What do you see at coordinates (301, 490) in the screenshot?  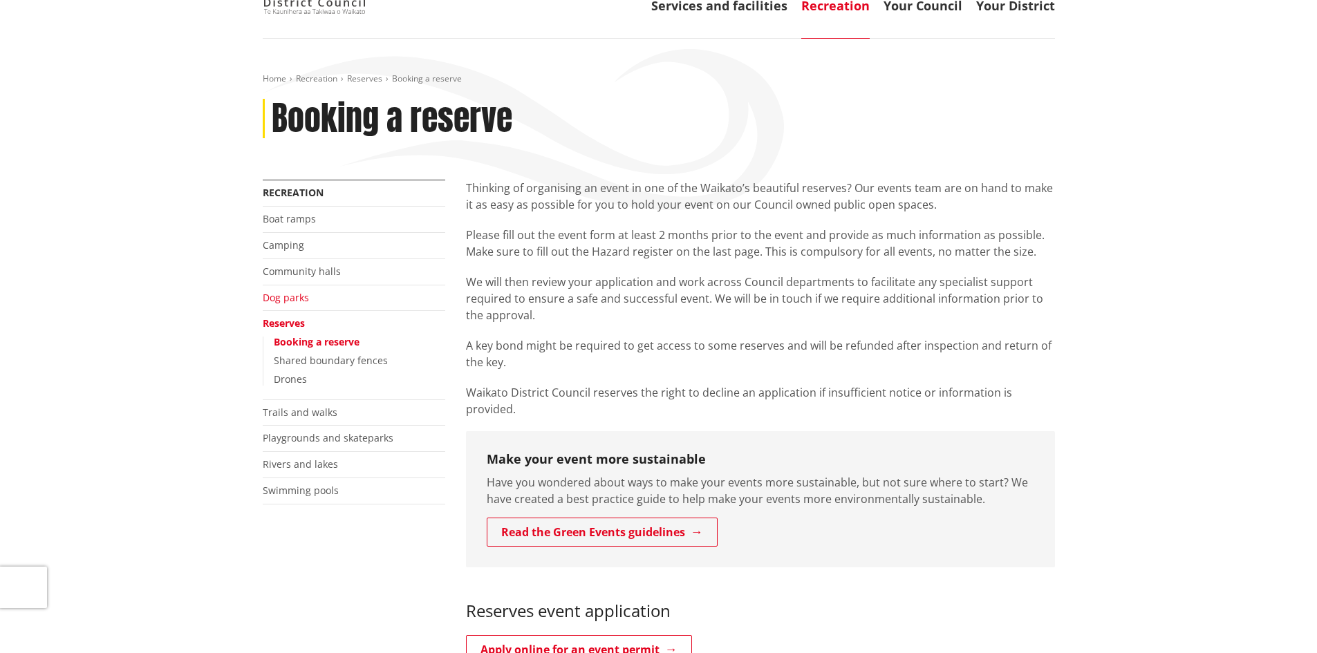 I see `a: Swimming pools` at bounding box center [301, 490].